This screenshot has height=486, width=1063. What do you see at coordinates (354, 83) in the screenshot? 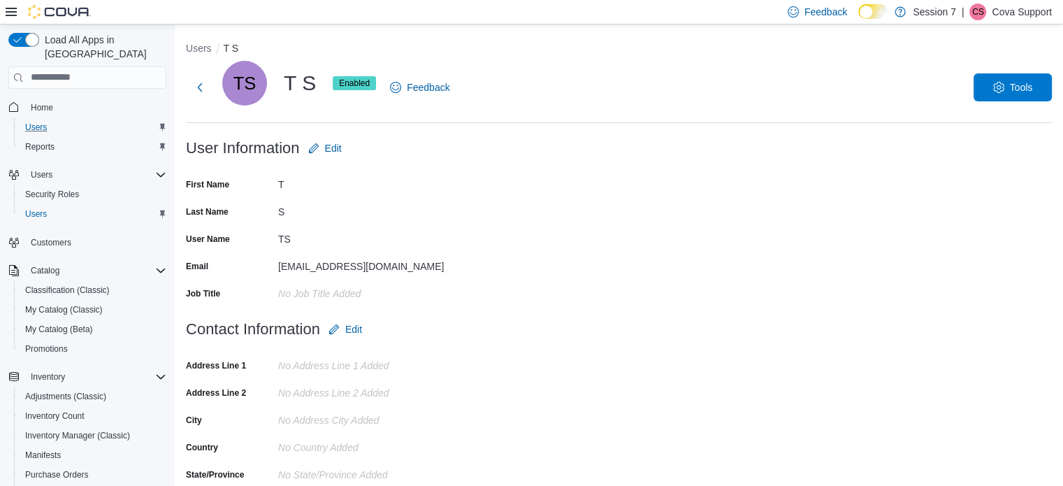
I see `span: Enabled` at bounding box center [354, 83].